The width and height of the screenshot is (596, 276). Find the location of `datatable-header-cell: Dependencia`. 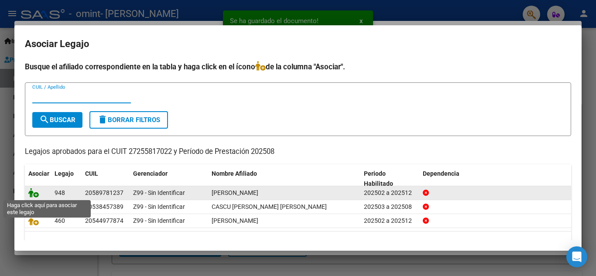

datatable-header-cell: Dependencia is located at coordinates (495, 179).